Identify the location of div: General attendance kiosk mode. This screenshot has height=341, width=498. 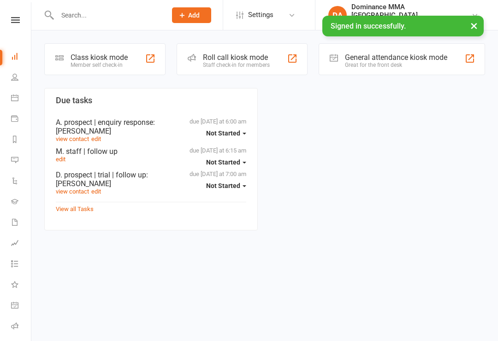
(396, 57).